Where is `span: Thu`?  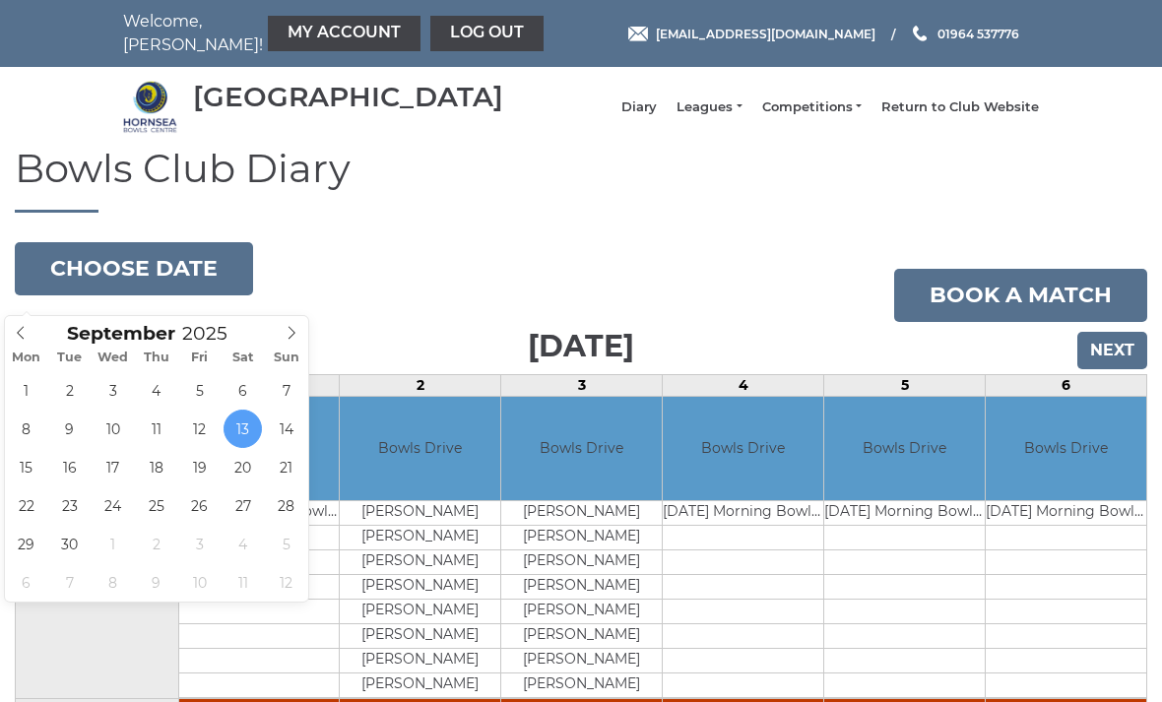
span: Thu is located at coordinates (157, 357).